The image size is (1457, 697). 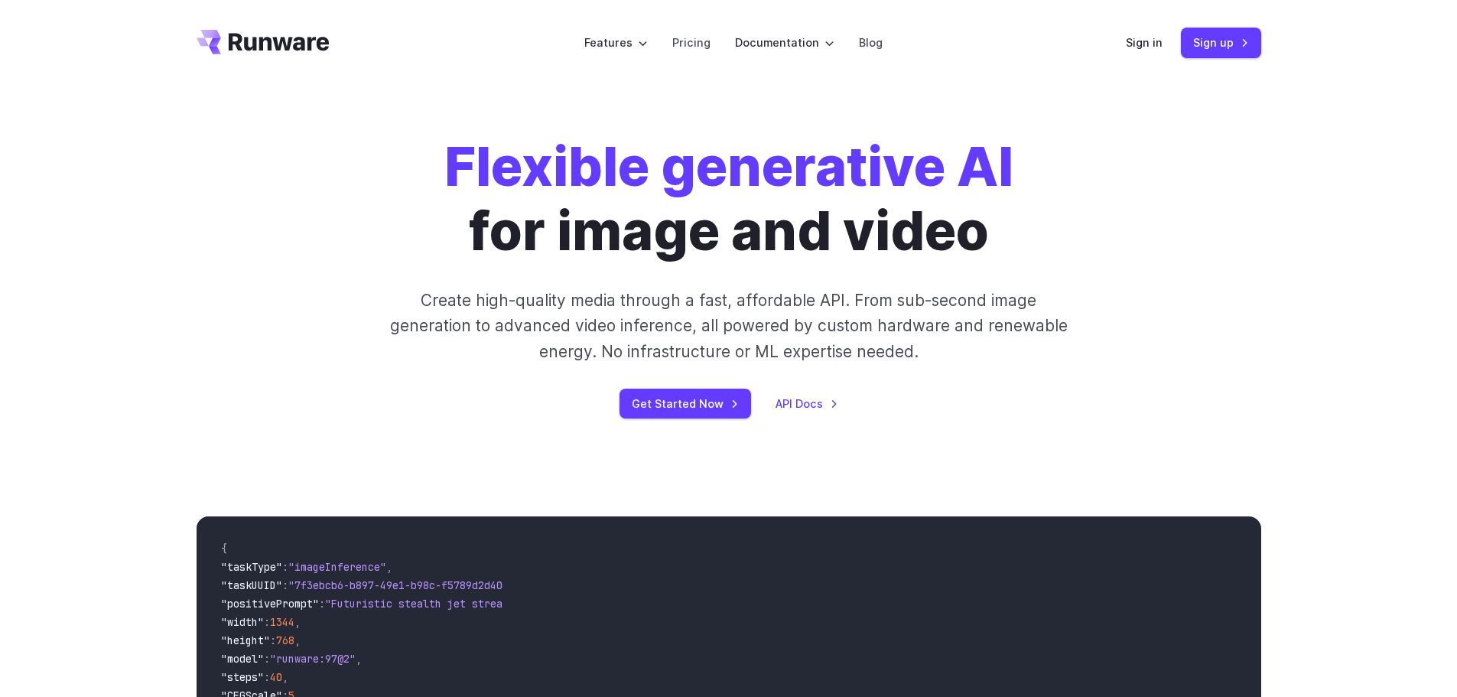 I want to click on a: API Docs, so click(x=807, y=403).